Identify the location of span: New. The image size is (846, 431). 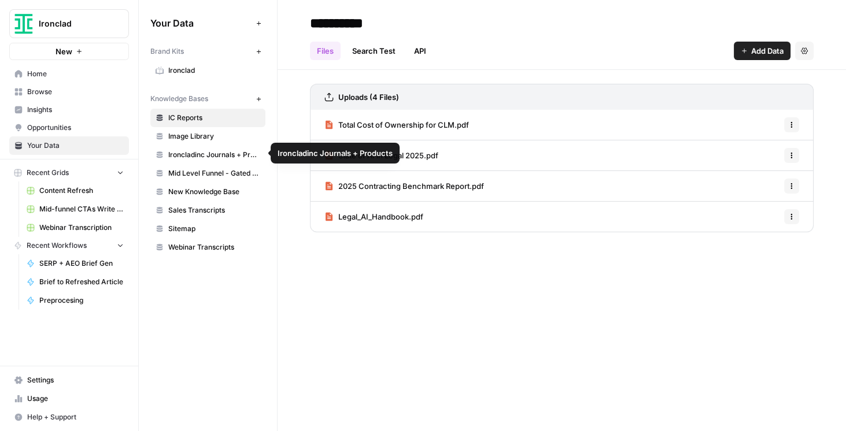
(64, 51).